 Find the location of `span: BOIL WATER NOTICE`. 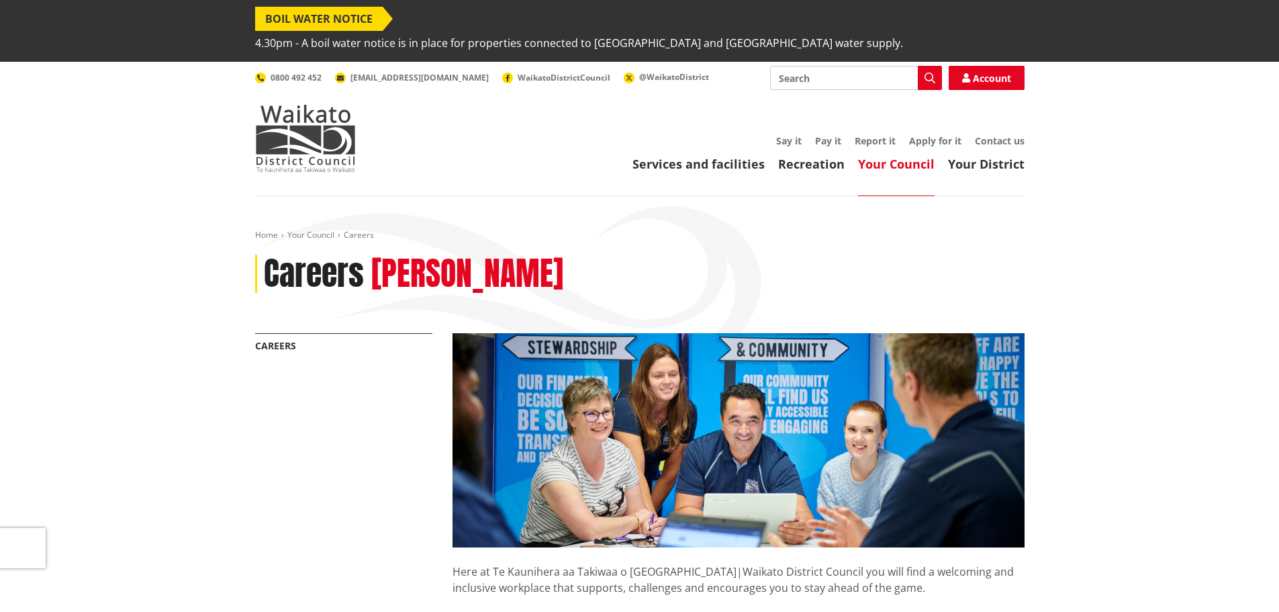

span: BOIL WATER NOTICE is located at coordinates (319, 19).